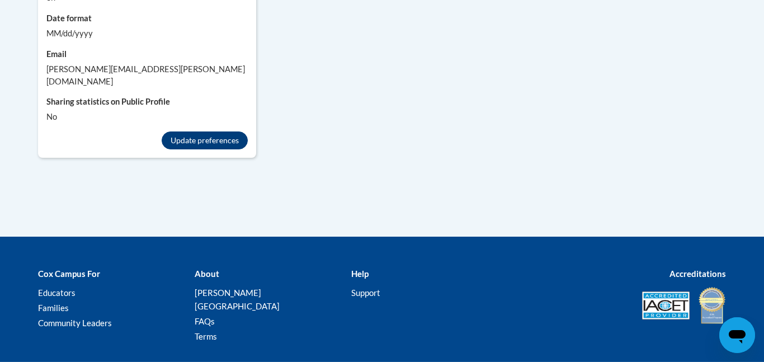 The image size is (764, 362). What do you see at coordinates (57, 293) in the screenshot?
I see `a: Educators` at bounding box center [57, 293].